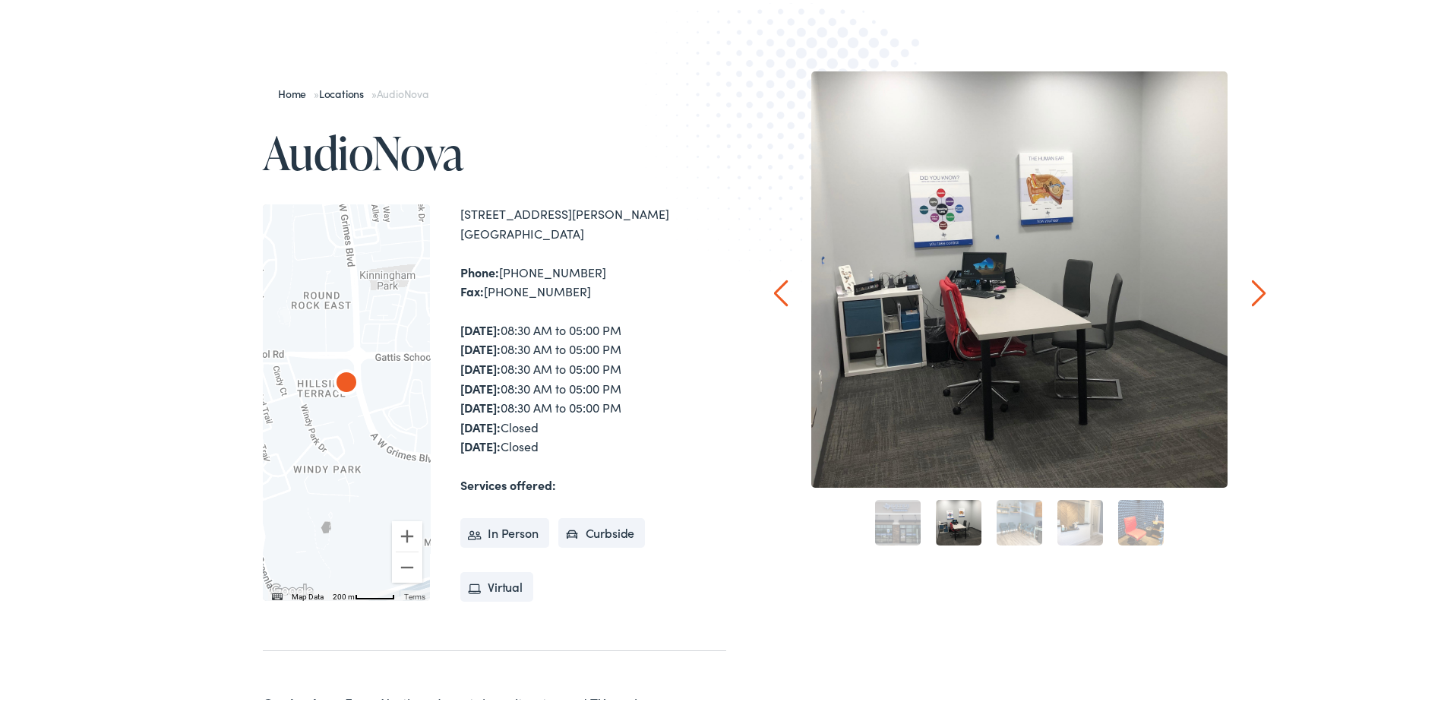  I want to click on img: Google, so click(292, 588).